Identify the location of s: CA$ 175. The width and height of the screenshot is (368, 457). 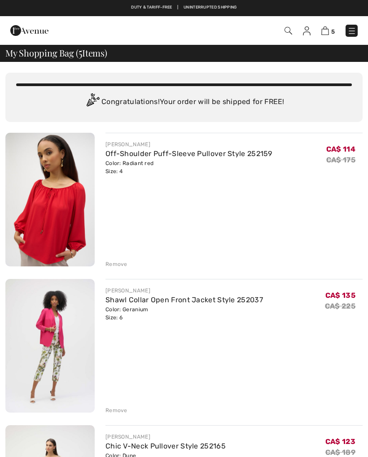
(340, 160).